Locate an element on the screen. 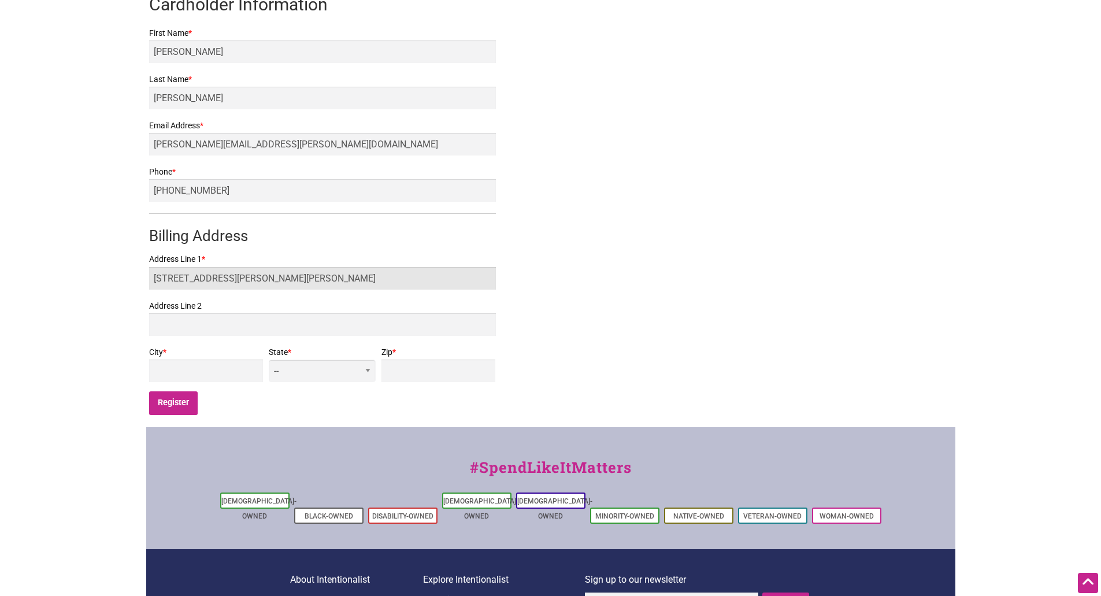  label: Last Name is located at coordinates (323, 79).